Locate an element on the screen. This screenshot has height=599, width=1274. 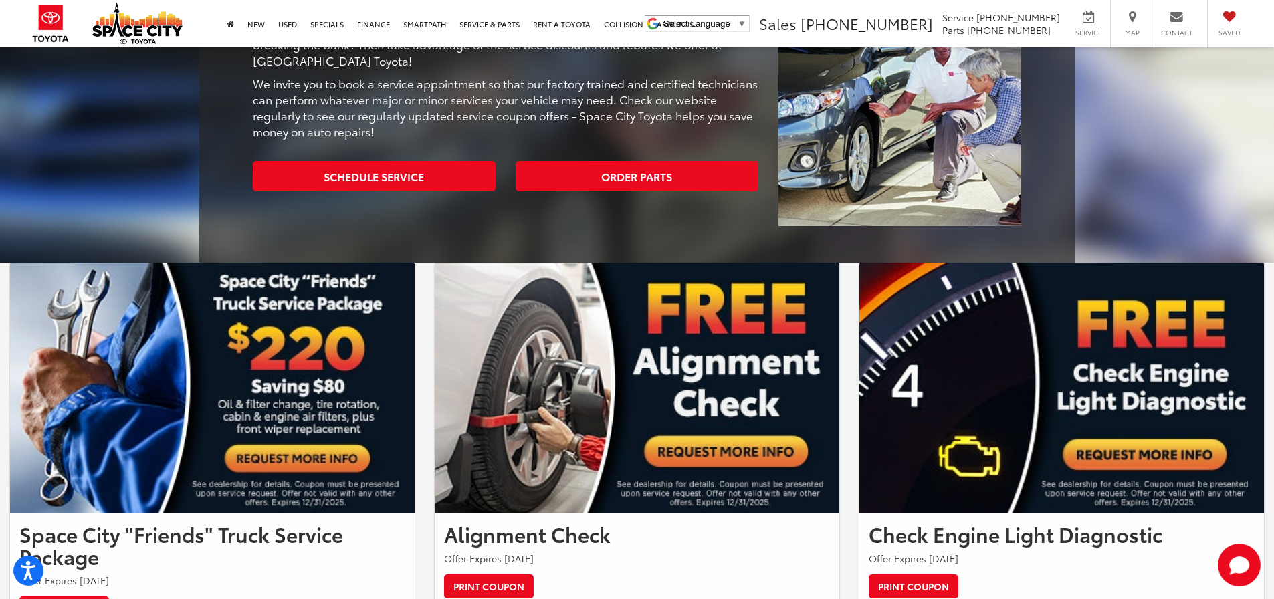
a: Select Language​ is located at coordinates (705, 23).